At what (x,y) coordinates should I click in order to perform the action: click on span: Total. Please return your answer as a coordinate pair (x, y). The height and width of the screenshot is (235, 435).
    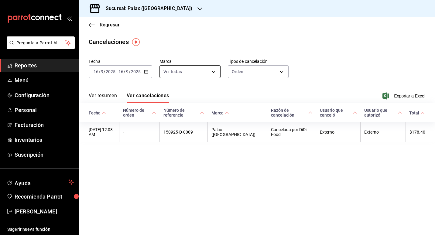
    Looking at the image, I should click on (417, 113).